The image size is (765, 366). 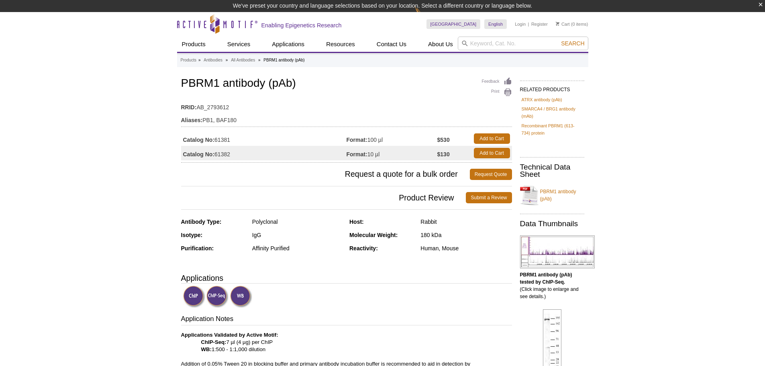 What do you see at coordinates (298, 248) in the screenshot?
I see `div: Affinity Purified` at bounding box center [298, 248].